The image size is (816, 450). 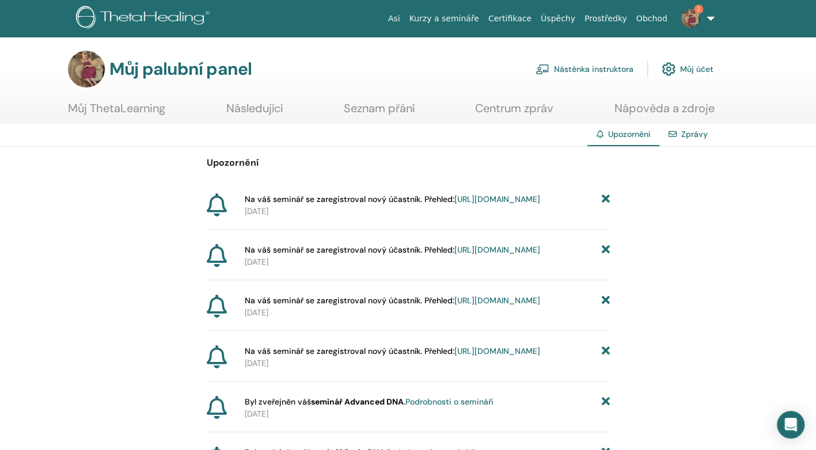 What do you see at coordinates (514, 112) in the screenshot?
I see `a: Centrum zpráv` at bounding box center [514, 112].